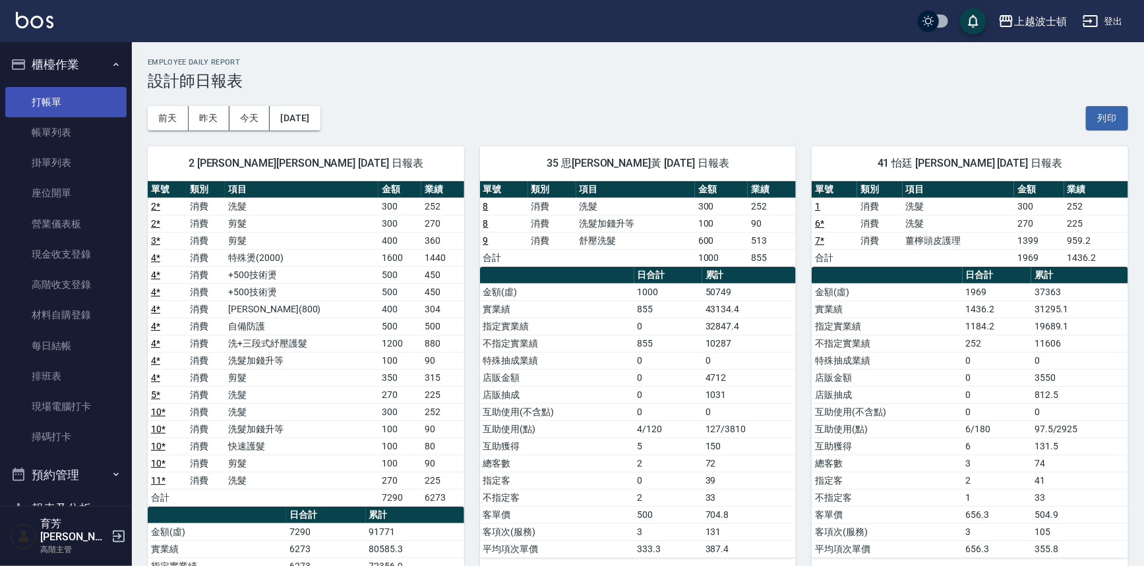 This screenshot has height=566, width=1144. What do you see at coordinates (997, 498) in the screenshot?
I see `td: 1` at bounding box center [997, 498].